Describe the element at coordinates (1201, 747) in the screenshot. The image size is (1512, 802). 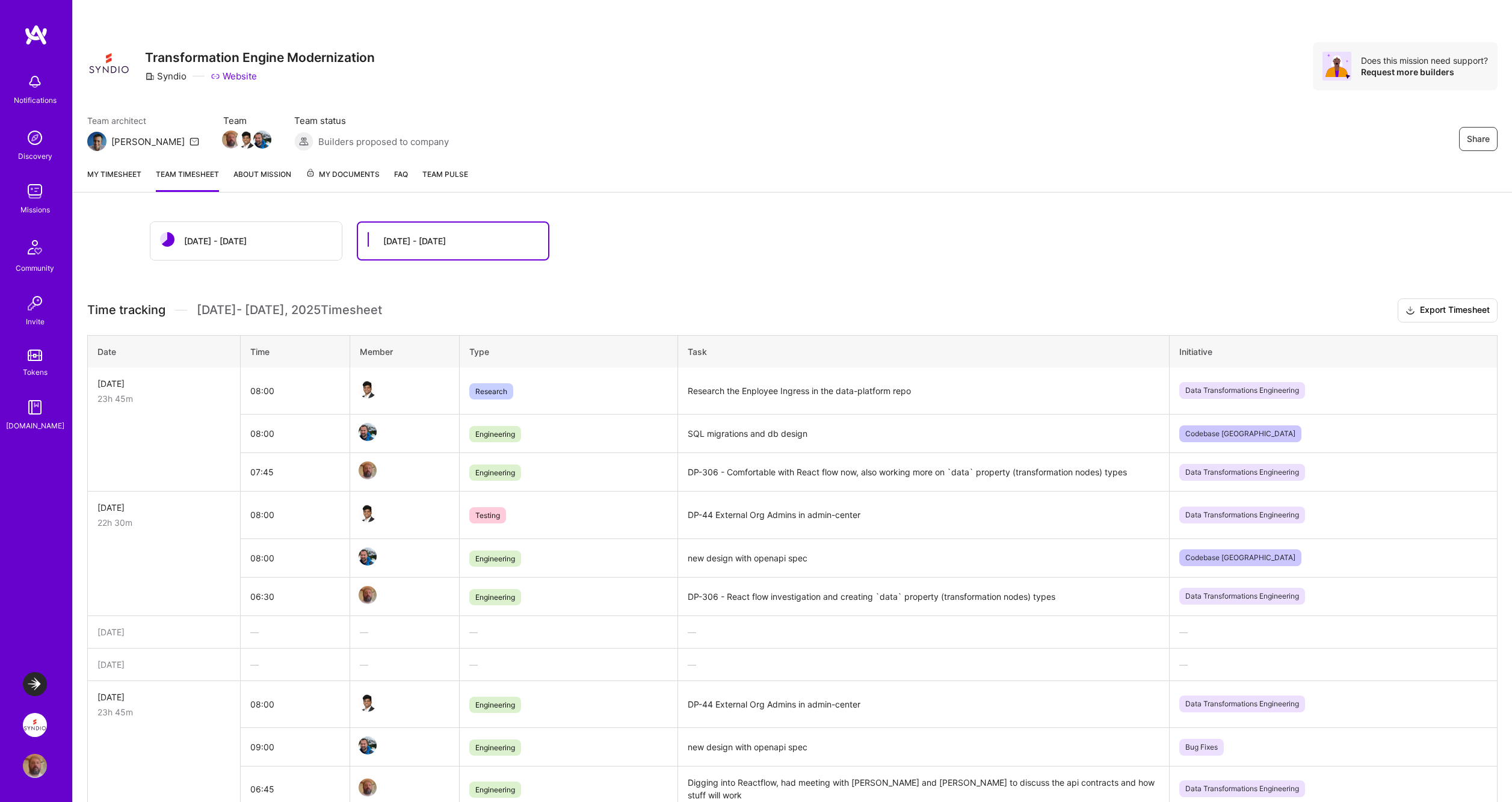
I see `span: Bug Fixes` at that location.